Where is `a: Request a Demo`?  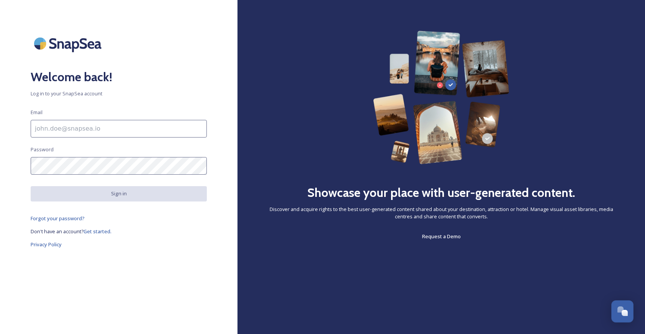 a: Request a Demo is located at coordinates (441, 236).